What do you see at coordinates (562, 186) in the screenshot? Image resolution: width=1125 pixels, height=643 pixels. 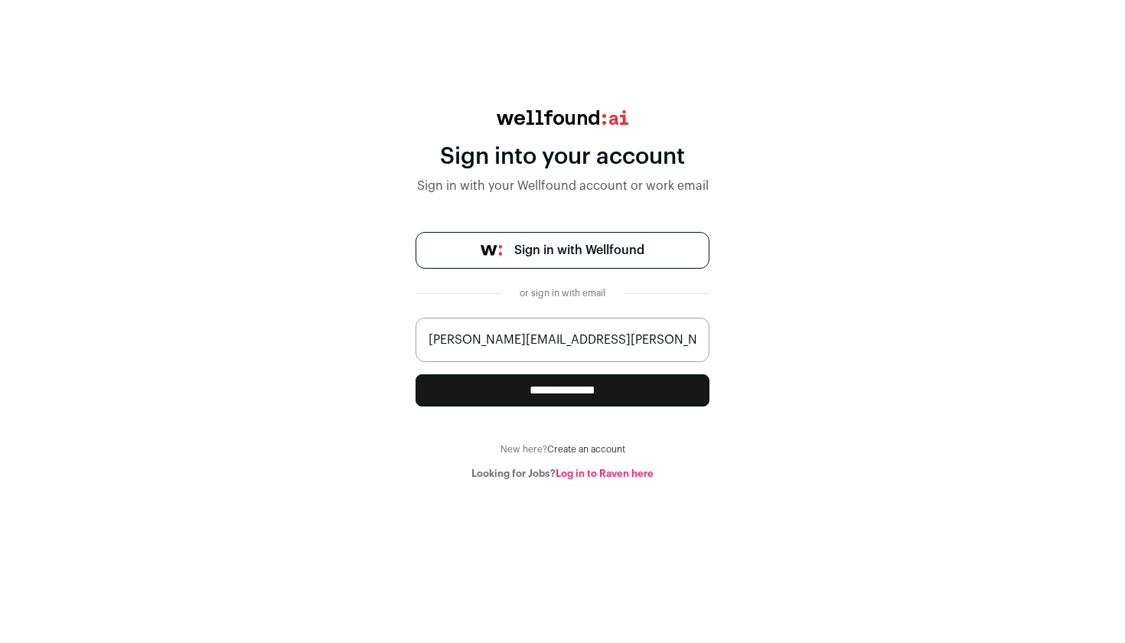 I see `div: Sign in with your Wellfound account or work email` at bounding box center [562, 186].